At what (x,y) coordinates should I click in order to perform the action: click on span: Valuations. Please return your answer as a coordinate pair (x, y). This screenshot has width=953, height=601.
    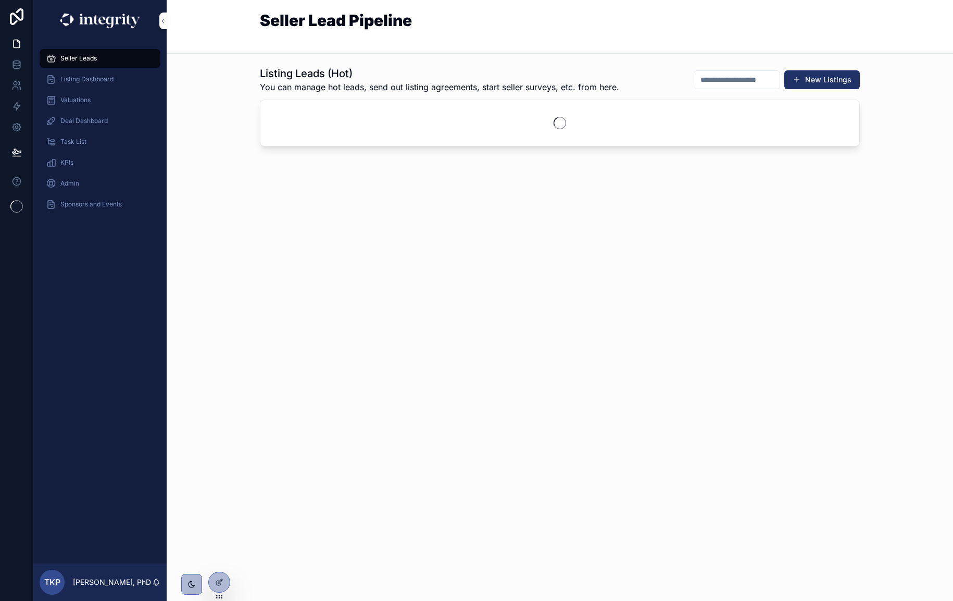
    Looking at the image, I should click on (76, 100).